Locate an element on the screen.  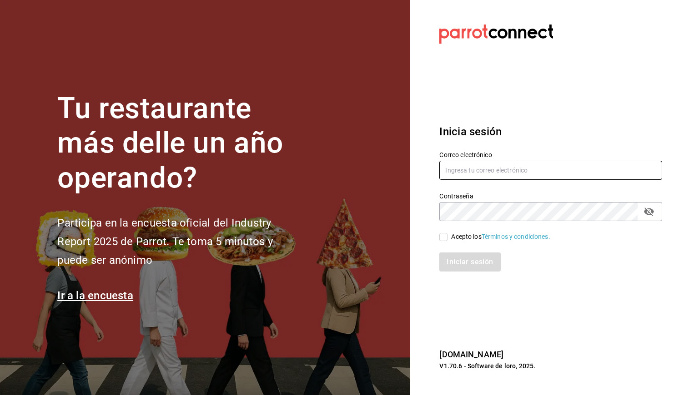
label: Correo electrónico is located at coordinates (550, 155).